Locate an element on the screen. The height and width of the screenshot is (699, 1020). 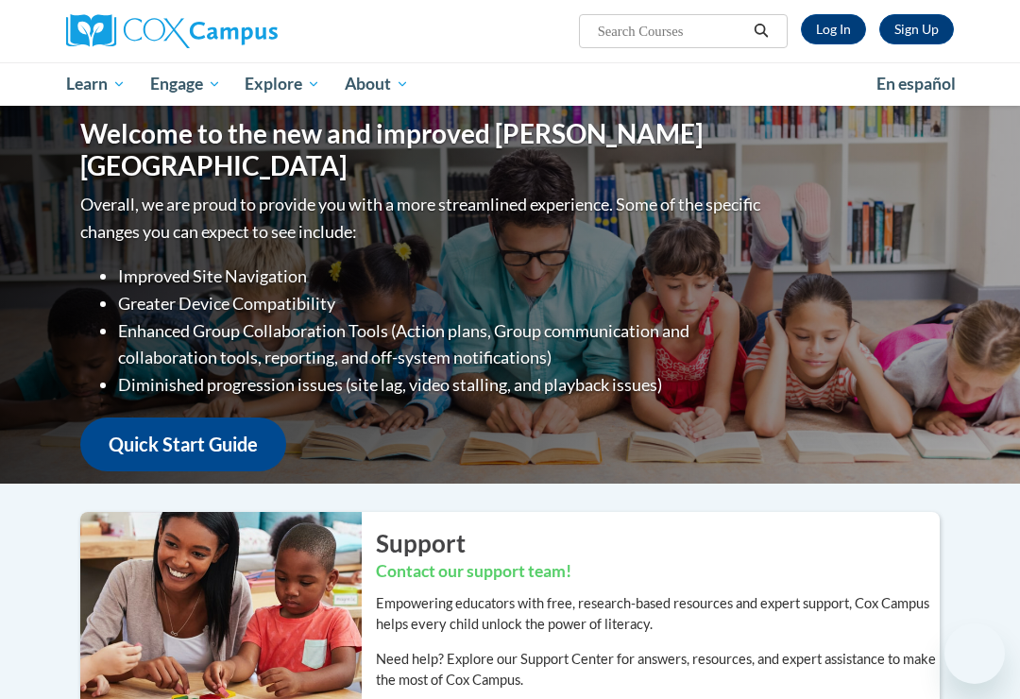
li: Greater Device Compatibility is located at coordinates (441, 303).